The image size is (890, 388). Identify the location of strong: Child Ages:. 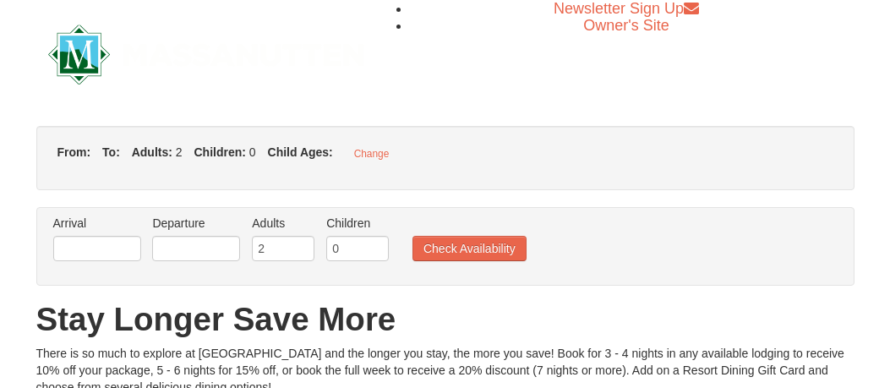
(300, 152).